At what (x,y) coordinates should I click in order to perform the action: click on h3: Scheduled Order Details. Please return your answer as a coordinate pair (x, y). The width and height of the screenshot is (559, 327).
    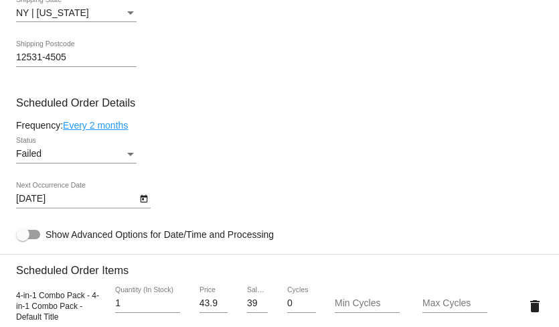
    Looking at the image, I should click on (279, 102).